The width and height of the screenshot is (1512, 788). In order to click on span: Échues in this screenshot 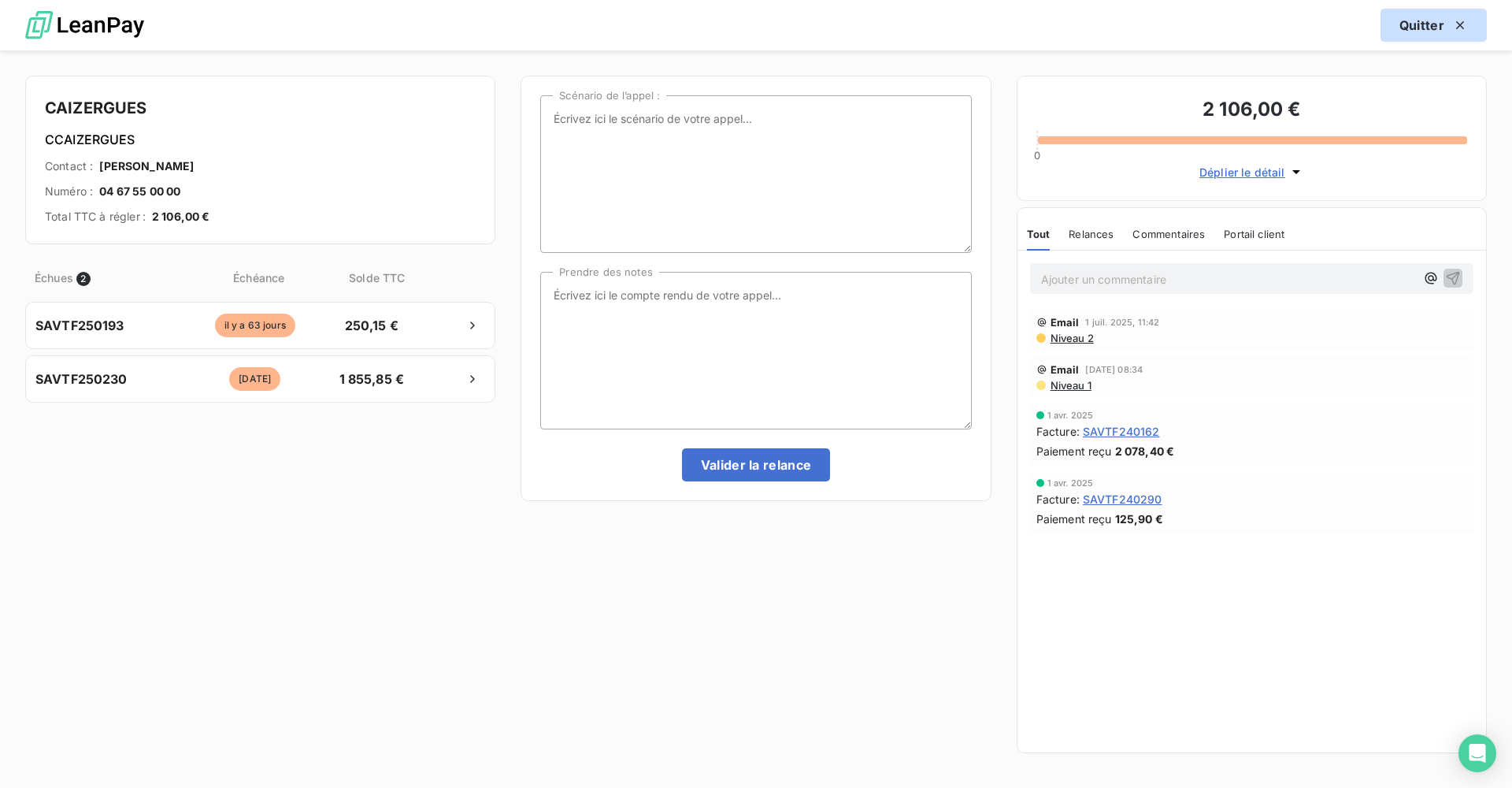, I will do `click(54, 278)`.